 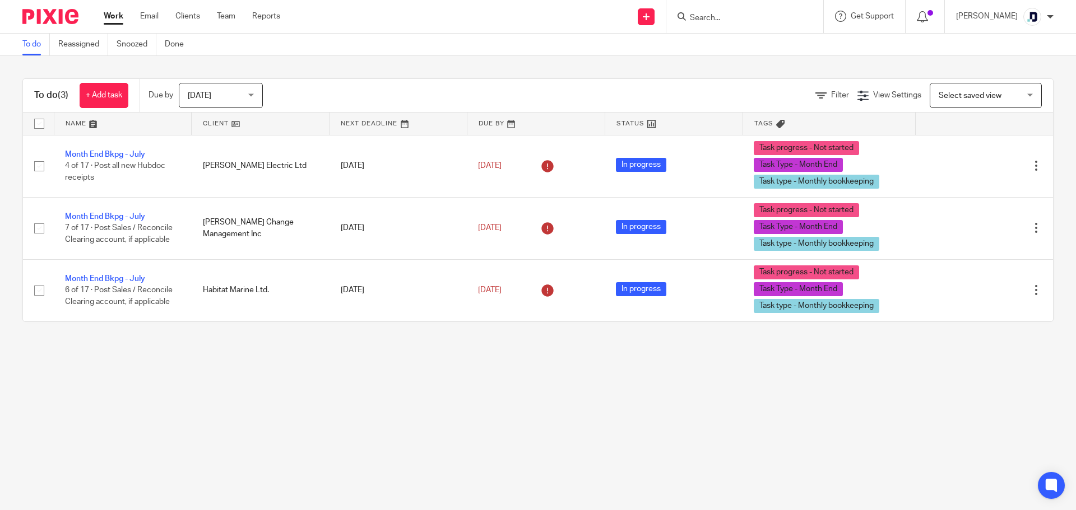 I want to click on span: Tags, so click(x=764, y=123).